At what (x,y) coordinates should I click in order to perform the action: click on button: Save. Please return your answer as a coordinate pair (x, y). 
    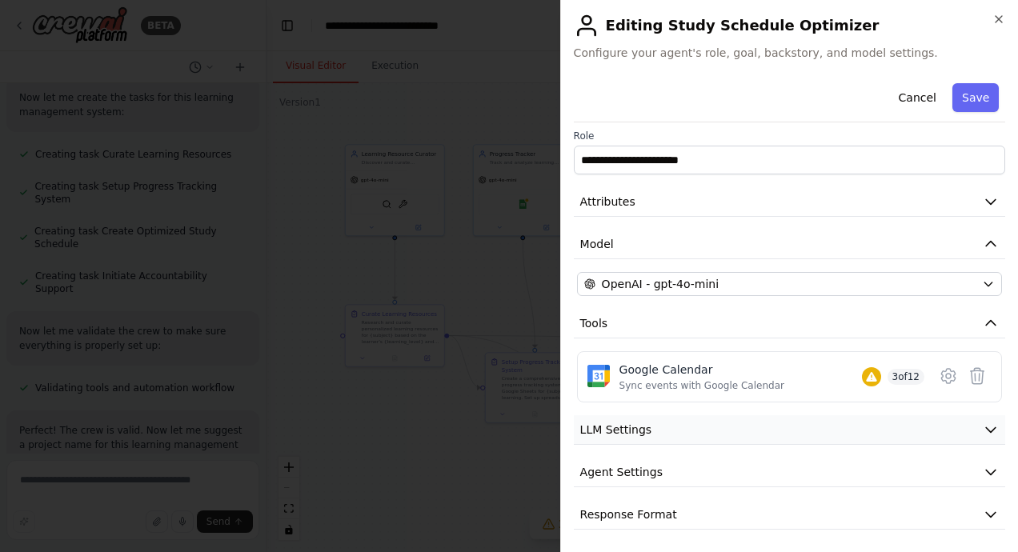
    Looking at the image, I should click on (976, 98).